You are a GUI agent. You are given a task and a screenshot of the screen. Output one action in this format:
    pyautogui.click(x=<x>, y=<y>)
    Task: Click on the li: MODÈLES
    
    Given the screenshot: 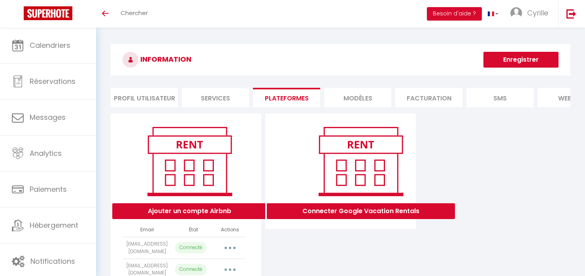 What is the action you would take?
    pyautogui.click(x=358, y=97)
    